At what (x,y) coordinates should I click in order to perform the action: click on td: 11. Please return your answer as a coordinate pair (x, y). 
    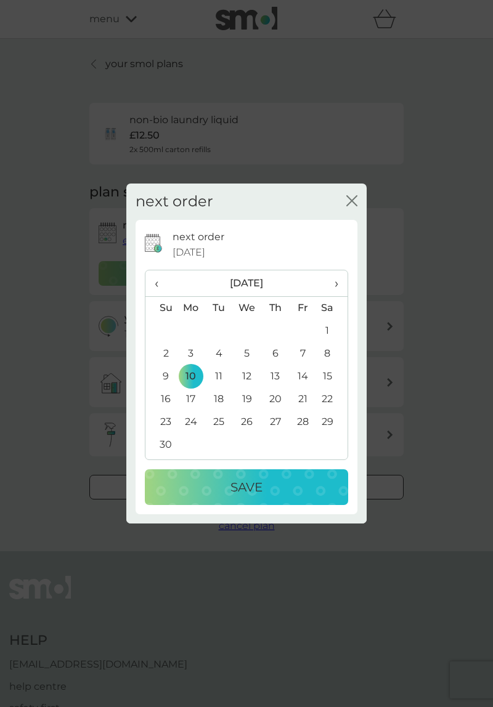
    Looking at the image, I should click on (219, 376).